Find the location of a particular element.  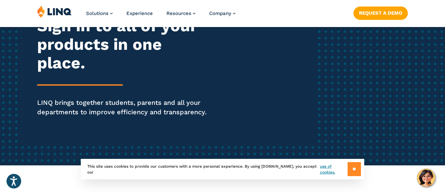

span: Experience is located at coordinates (139, 13).